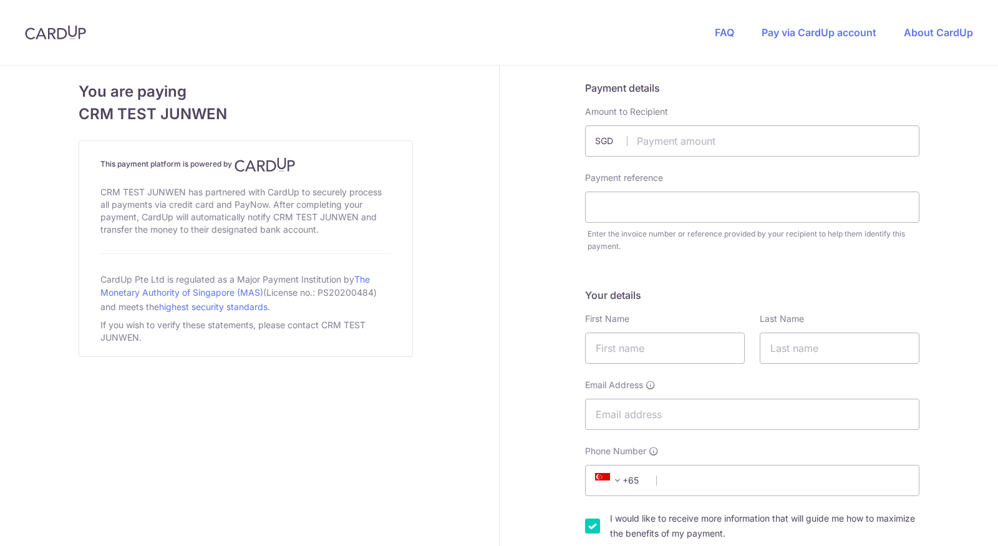  I want to click on div: If you wish to verify these statements, please contact CRM TEST JUNWEN., so click(246, 331).